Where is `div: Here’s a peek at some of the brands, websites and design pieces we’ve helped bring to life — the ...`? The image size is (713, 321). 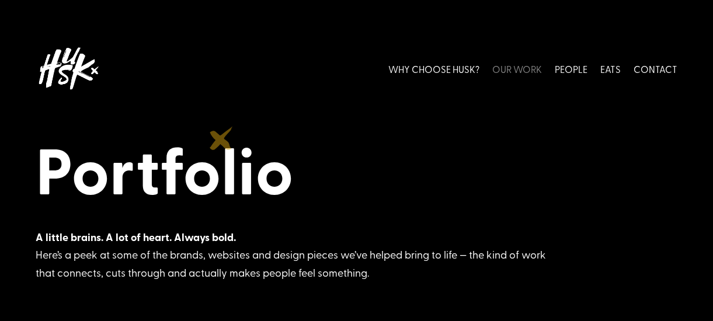
div: Here’s a peek at some of the brands, websites and design pieces we’ve helped bring to life — the ... is located at coordinates (298, 255).